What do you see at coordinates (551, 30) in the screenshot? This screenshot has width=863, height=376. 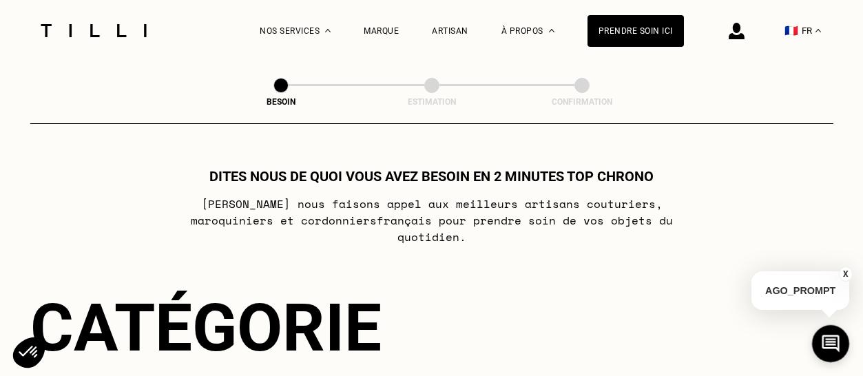 I see `img: Menu déroulant à propos` at bounding box center [551, 30].